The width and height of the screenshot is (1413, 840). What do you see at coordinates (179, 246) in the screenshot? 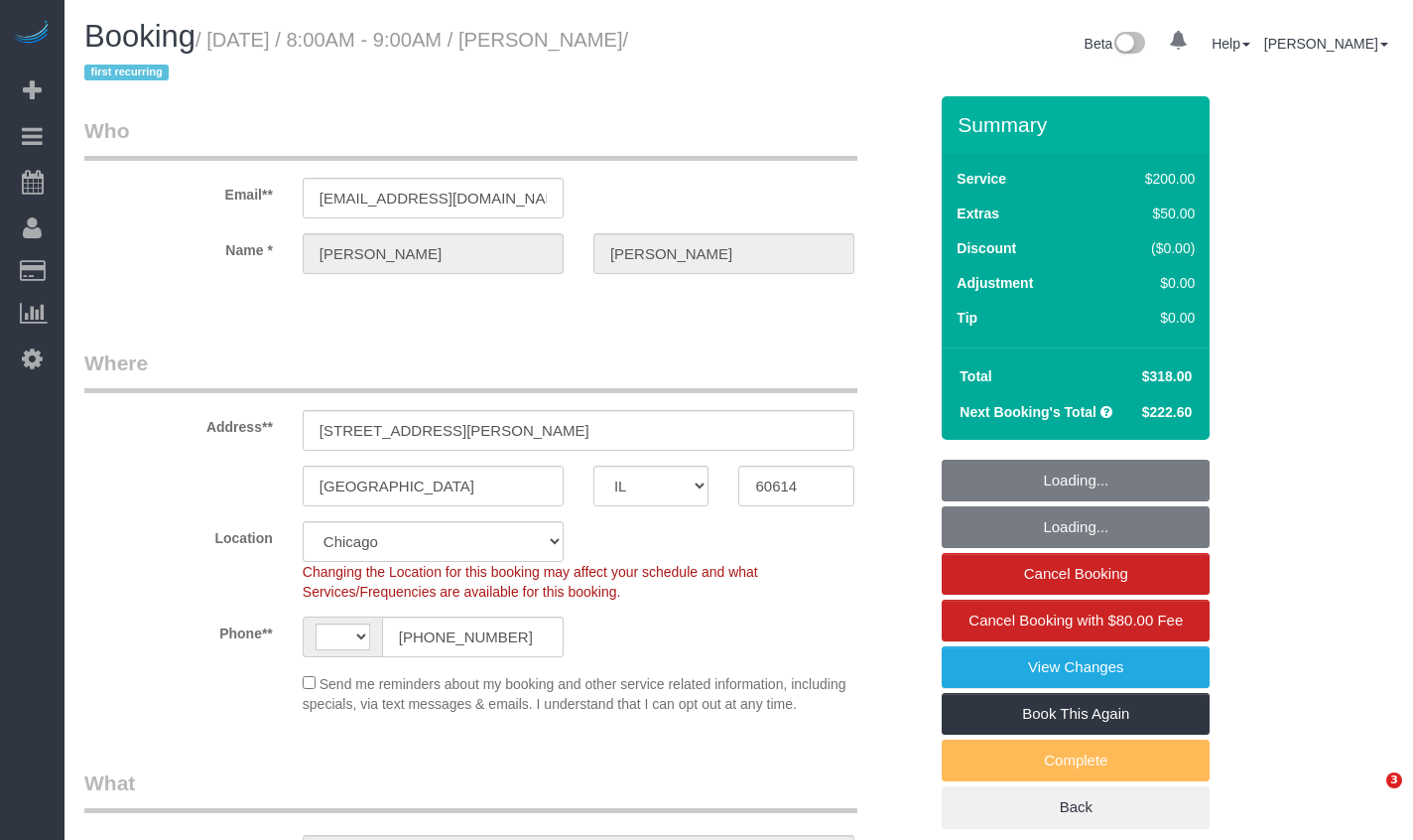
I see `label: Name *` at bounding box center [179, 246].